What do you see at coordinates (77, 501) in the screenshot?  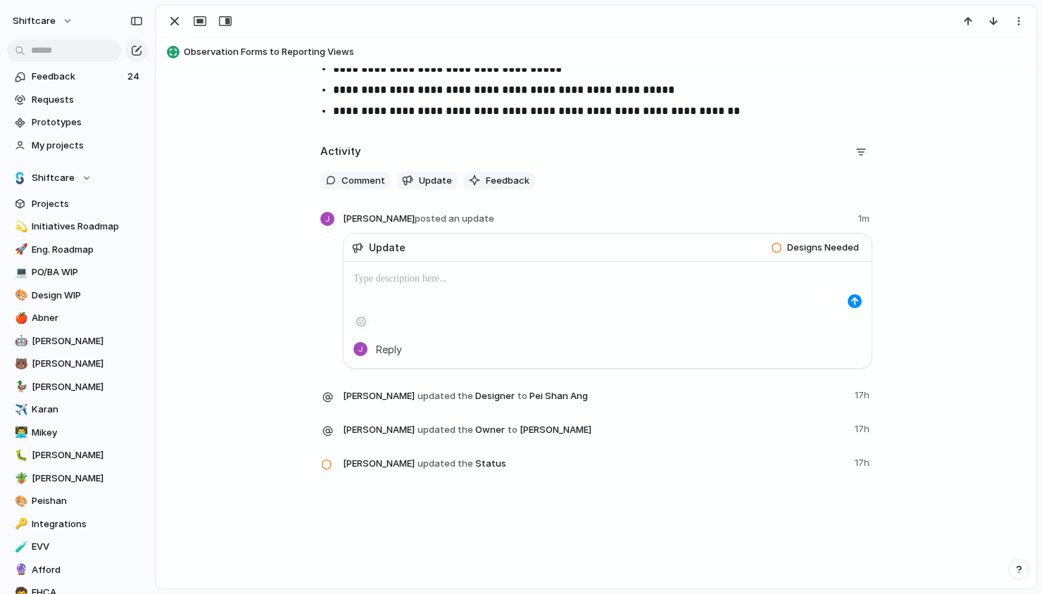 I see `div: 🎨Peishan` at bounding box center [77, 501].